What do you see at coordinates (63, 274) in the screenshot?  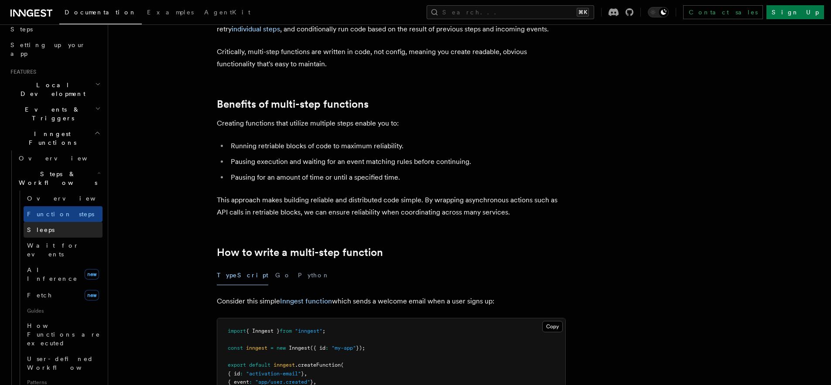 I see `a: AI Inferencenew` at bounding box center [63, 274].